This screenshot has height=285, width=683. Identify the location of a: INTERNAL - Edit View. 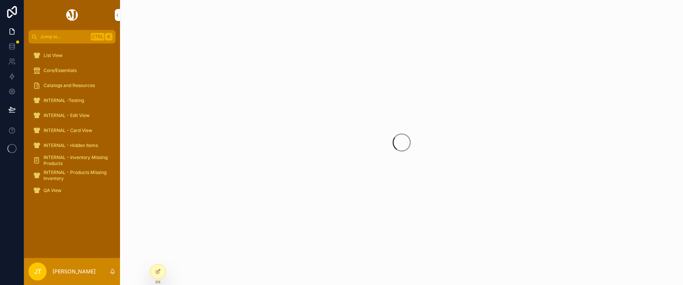
(72, 116).